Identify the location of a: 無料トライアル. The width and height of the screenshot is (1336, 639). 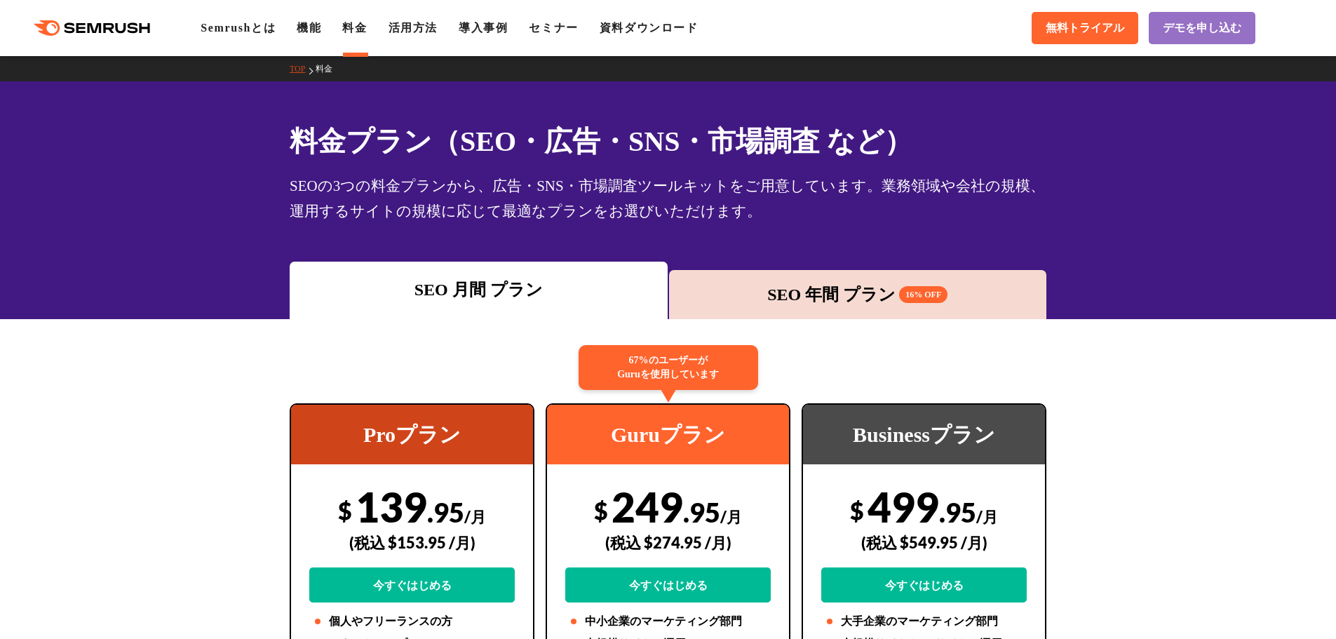
(1085, 28).